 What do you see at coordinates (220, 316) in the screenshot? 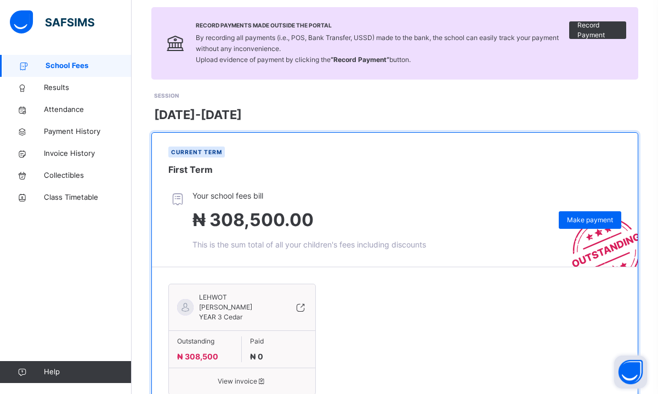
I see `span: YEAR 3 Cedar` at bounding box center [220, 316].